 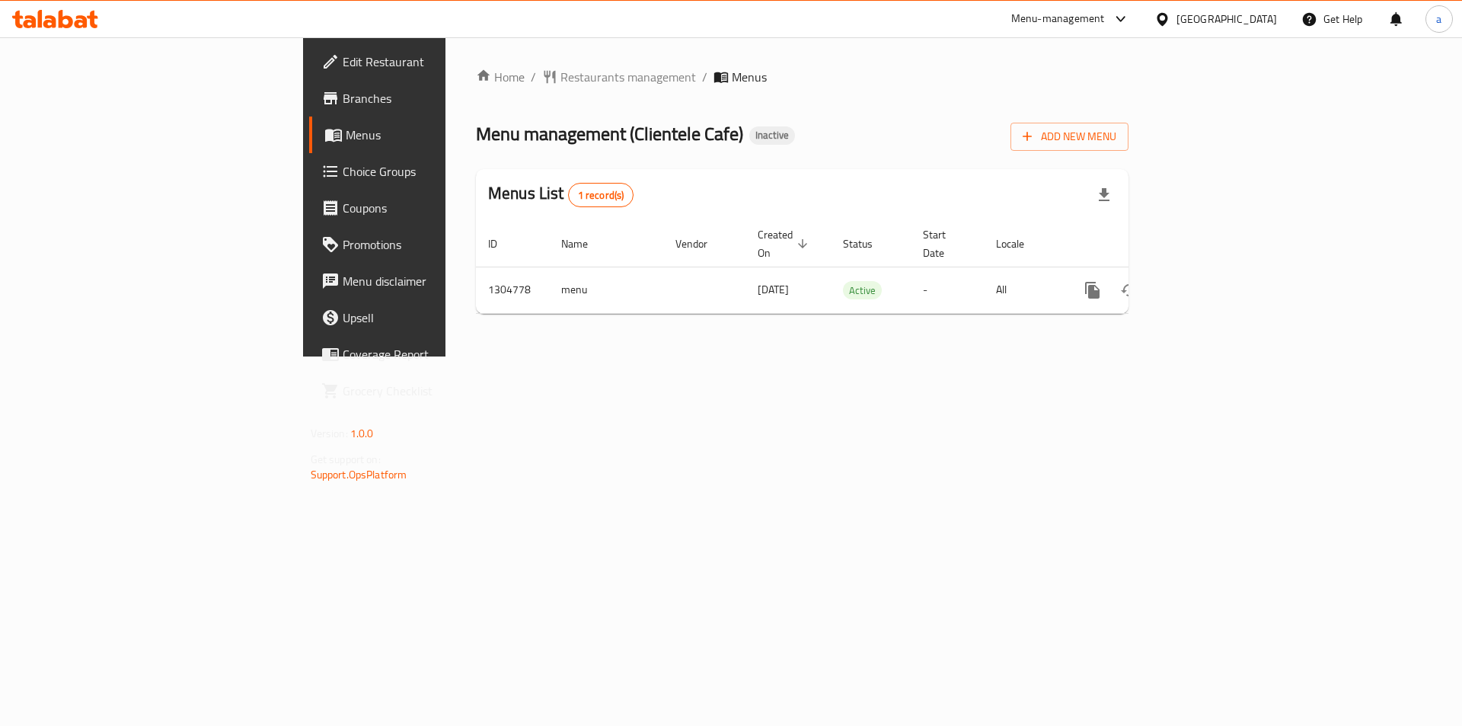 What do you see at coordinates (601, 195) in the screenshot?
I see `div: Total records count` at bounding box center [601, 195].